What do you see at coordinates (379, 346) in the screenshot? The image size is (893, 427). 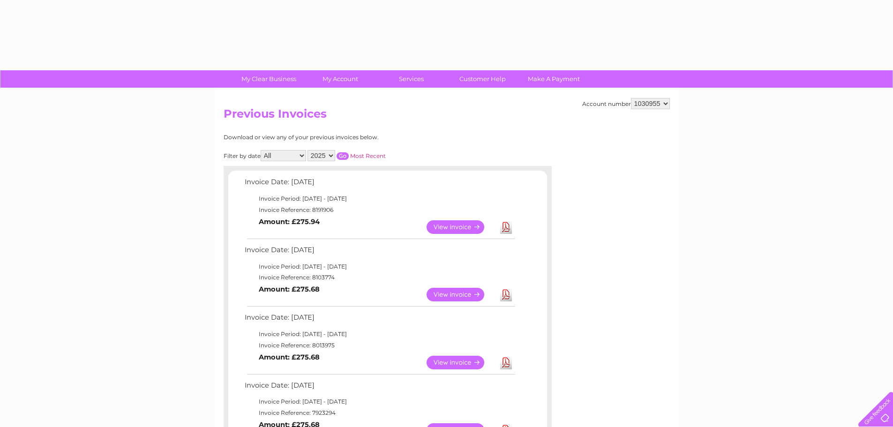 I see `td: Invoice Reference: 8013975` at bounding box center [379, 346].